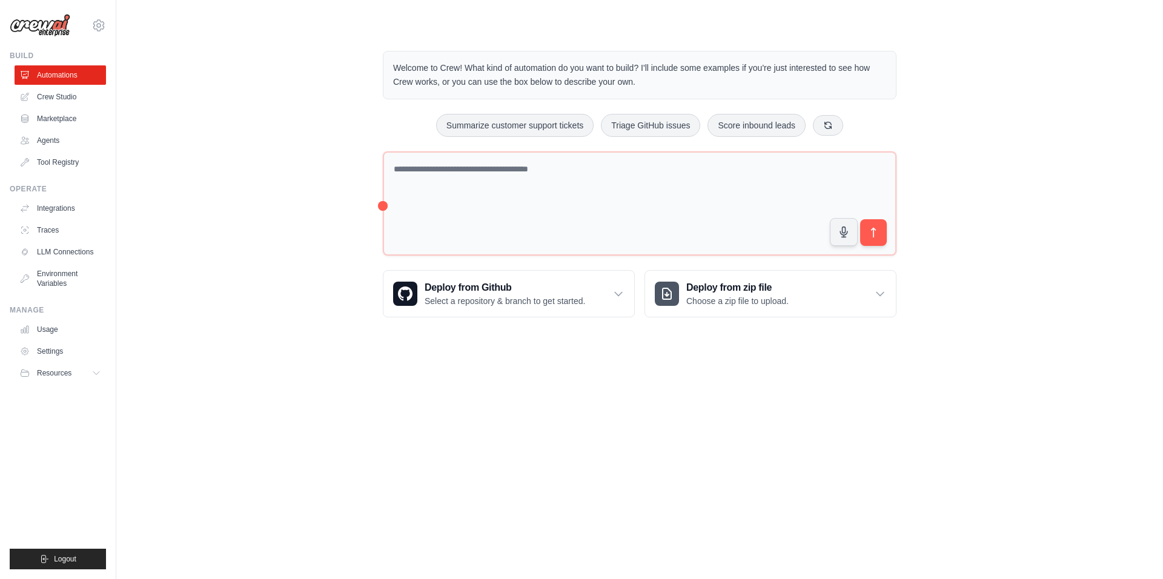 The width and height of the screenshot is (1163, 579). What do you see at coordinates (60, 162) in the screenshot?
I see `a: Tool Registry` at bounding box center [60, 162].